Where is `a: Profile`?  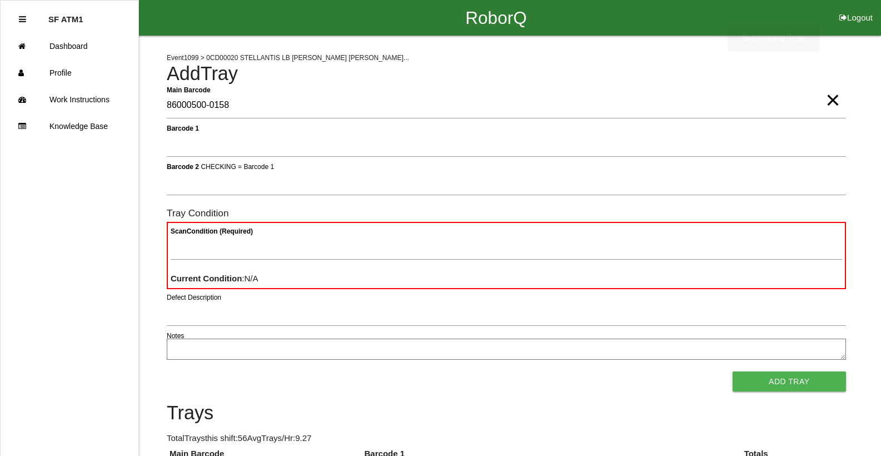 a: Profile is located at coordinates (69, 73).